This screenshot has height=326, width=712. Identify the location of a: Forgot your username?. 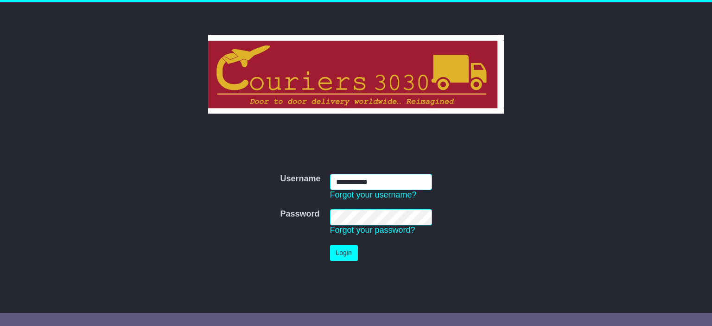
(373, 195).